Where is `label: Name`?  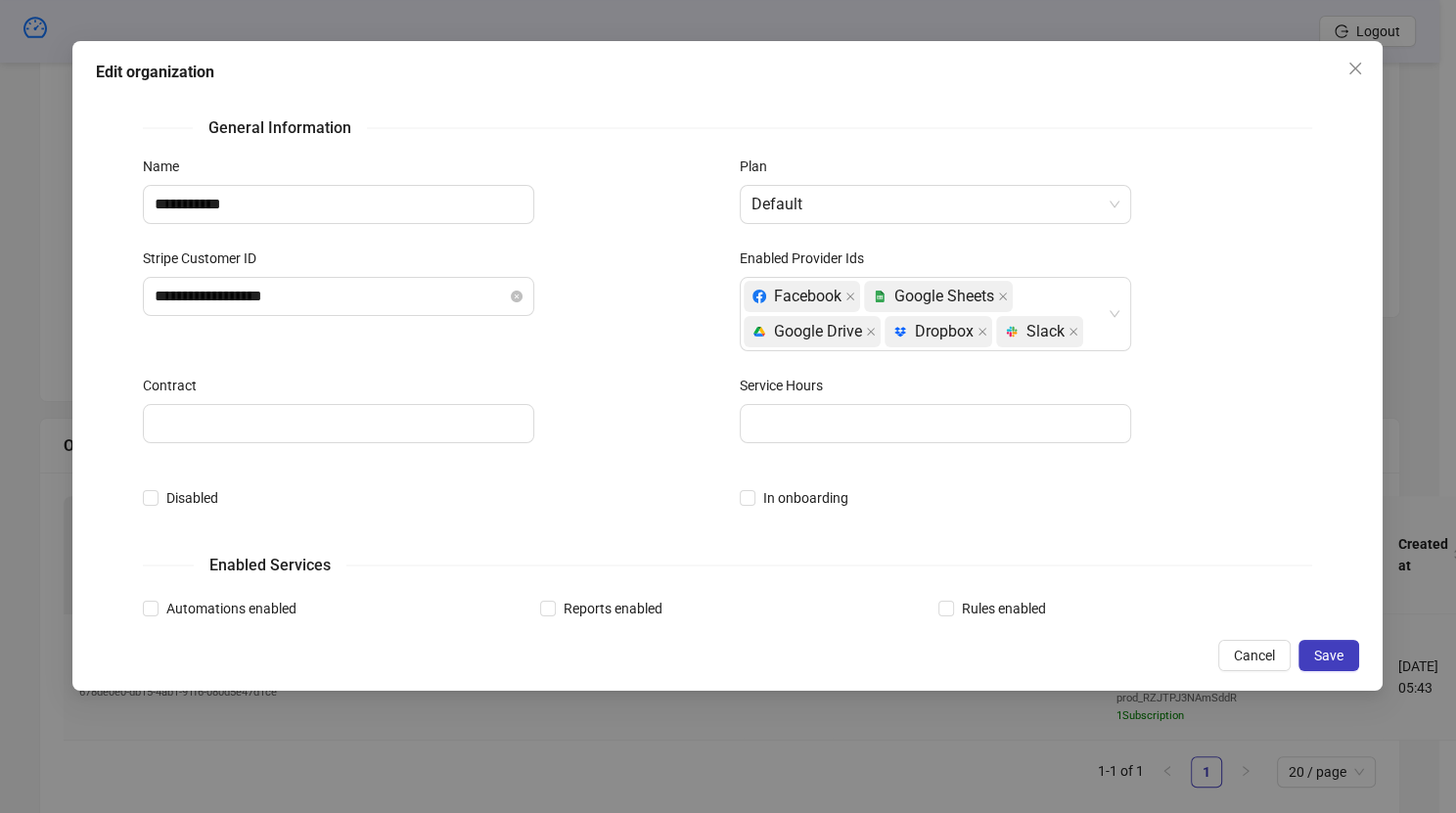
label: Name is located at coordinates (168, 167).